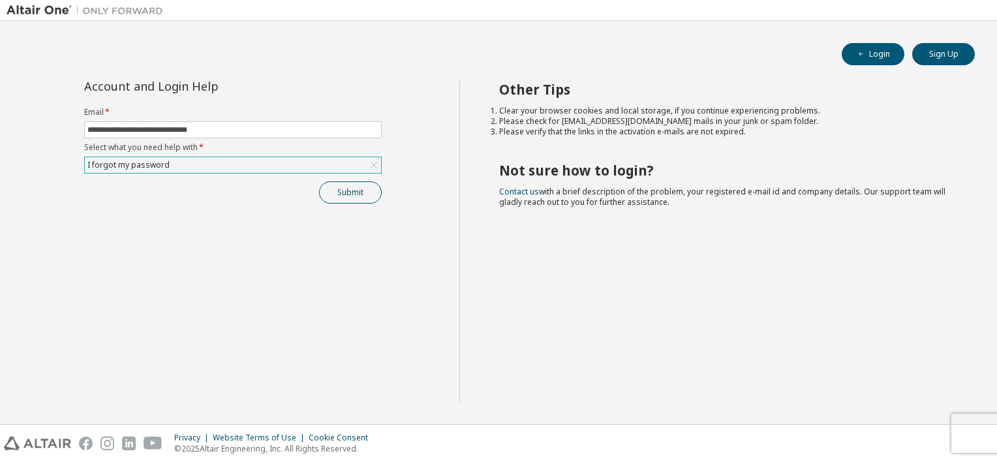 The image size is (997, 462). Describe the element at coordinates (193, 438) in the screenshot. I see `div: Privacy` at that location.